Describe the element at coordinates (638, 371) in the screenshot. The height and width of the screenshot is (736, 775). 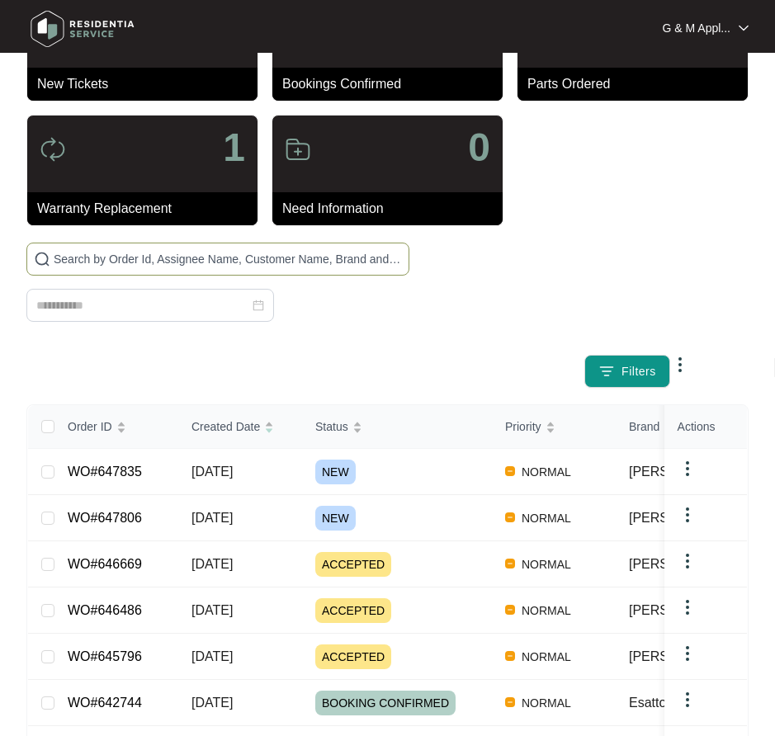
I see `span: Filters` at that location.